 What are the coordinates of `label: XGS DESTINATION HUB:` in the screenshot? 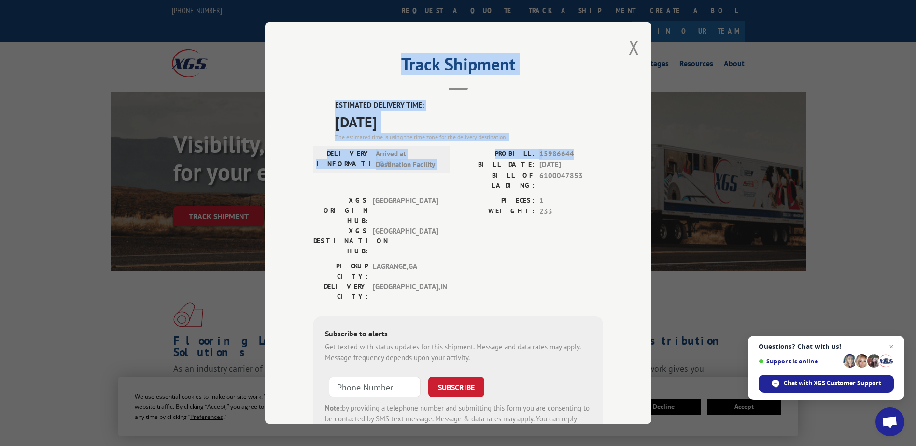 It's located at (340, 241).